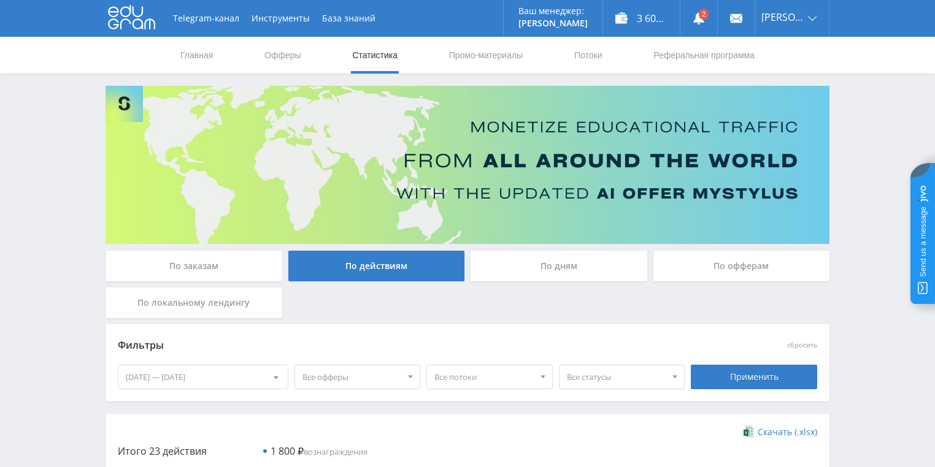  Describe the element at coordinates (196, 55) in the screenshot. I see `a: Главная` at that location.